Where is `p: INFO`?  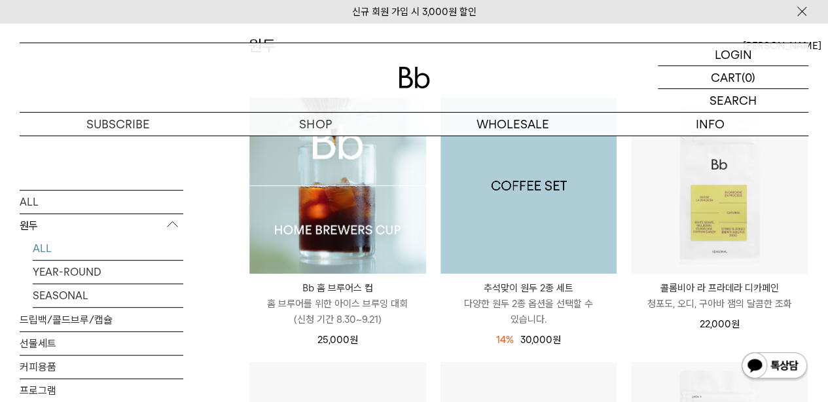
p: INFO is located at coordinates (709, 124).